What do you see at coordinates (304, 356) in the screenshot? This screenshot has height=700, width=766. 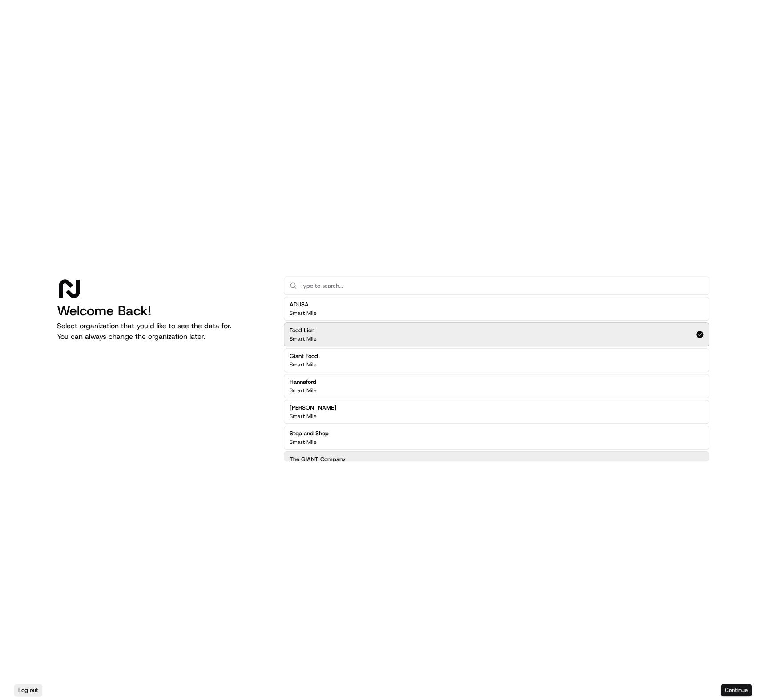 I see `h2: Giant Food` at bounding box center [304, 356].